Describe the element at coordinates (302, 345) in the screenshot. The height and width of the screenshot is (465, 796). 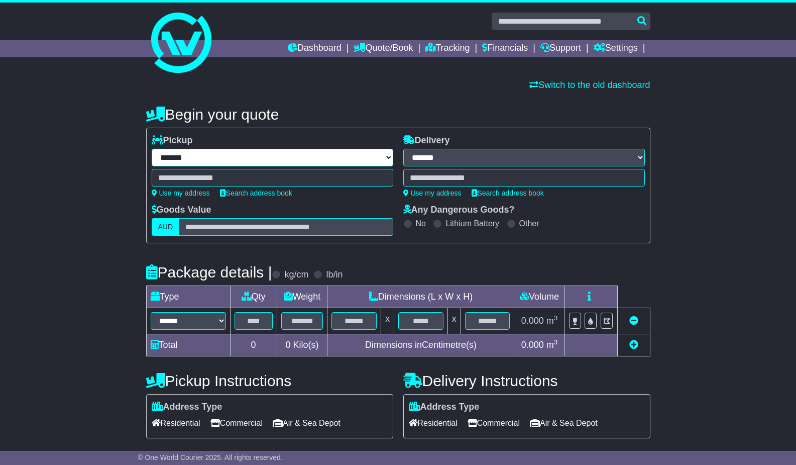
I see `td: Kilo(s)` at that location.